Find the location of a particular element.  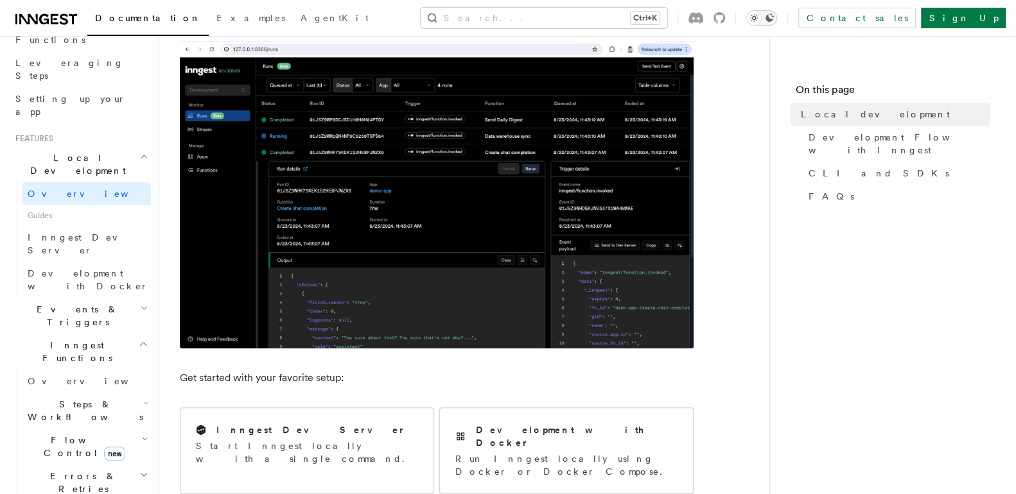

a: Development with Docker is located at coordinates (87, 280).